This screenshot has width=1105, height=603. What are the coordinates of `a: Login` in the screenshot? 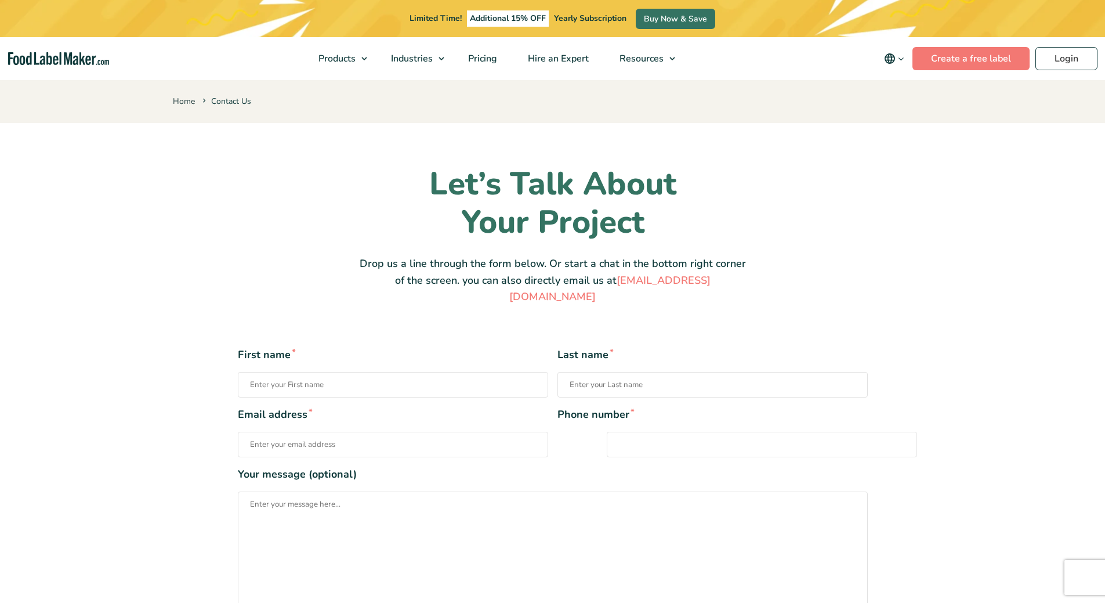 It's located at (1066, 59).